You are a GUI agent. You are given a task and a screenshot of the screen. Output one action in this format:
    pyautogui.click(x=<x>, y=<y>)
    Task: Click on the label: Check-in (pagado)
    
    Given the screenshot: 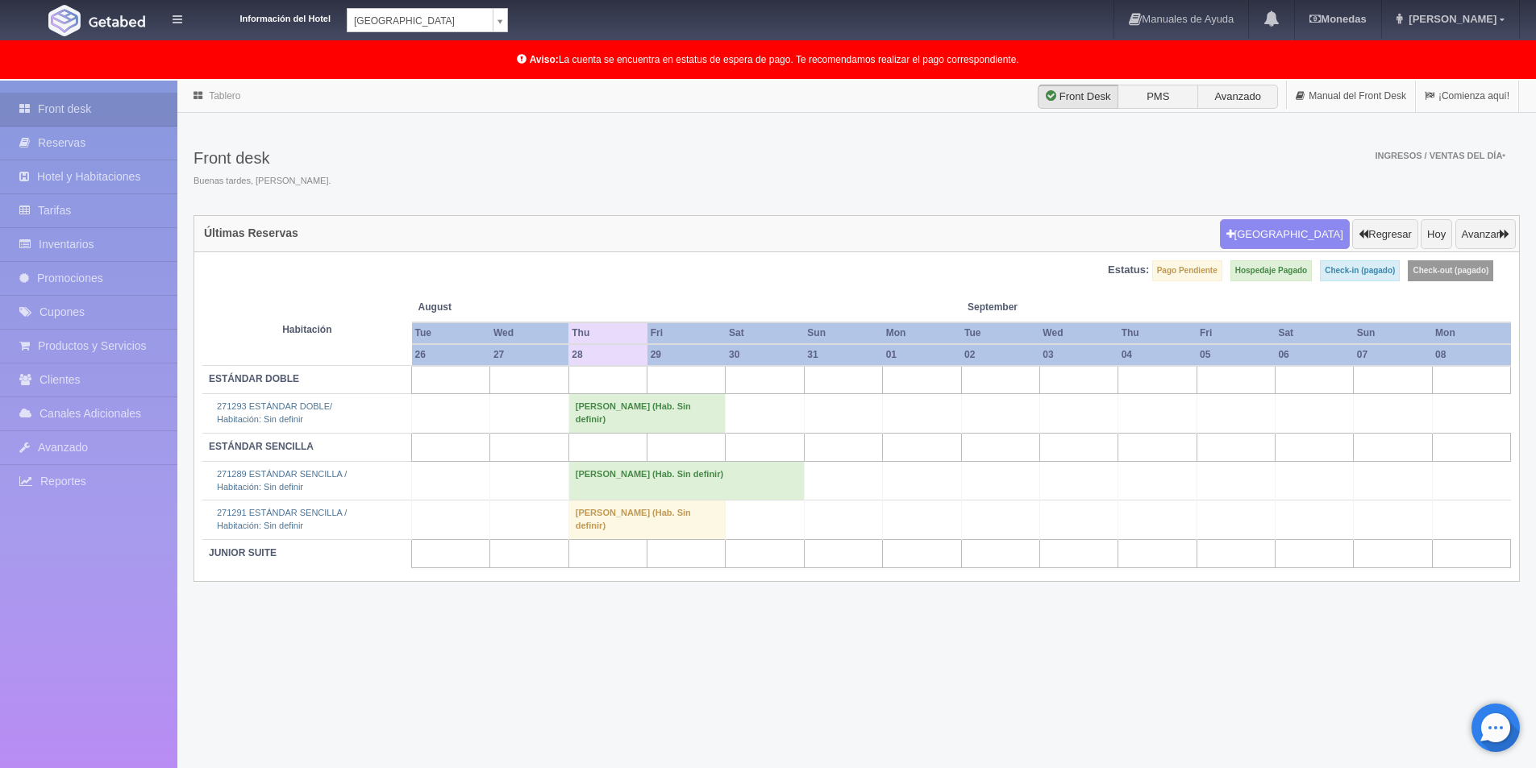 What is the action you would take?
    pyautogui.click(x=1359, y=271)
    